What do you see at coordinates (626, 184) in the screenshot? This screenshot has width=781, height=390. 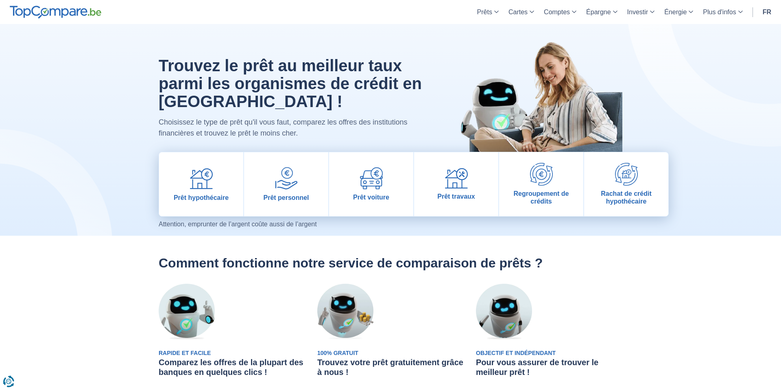 I see `a: Rachat de crédit hypothécaire` at bounding box center [626, 184].